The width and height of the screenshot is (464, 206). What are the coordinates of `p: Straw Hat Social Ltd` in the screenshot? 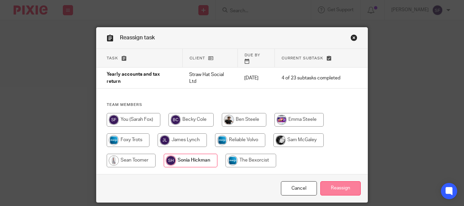 It's located at (210, 78).